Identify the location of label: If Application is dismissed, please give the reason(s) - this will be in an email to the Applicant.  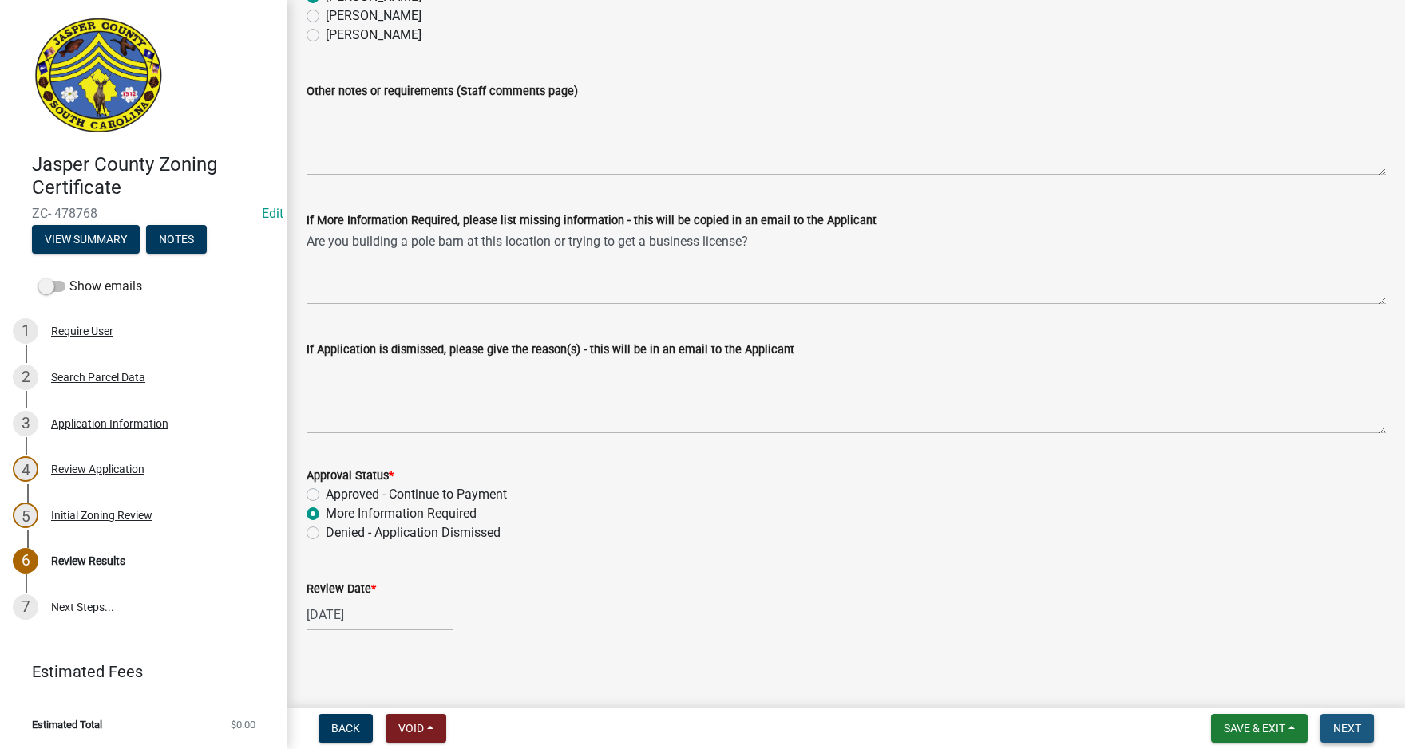
(550, 350).